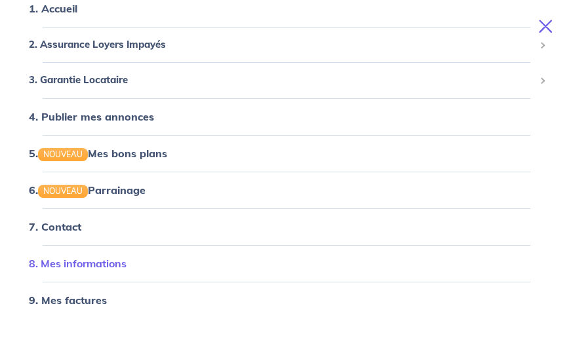 Image resolution: width=573 pixels, height=361 pixels. I want to click on a: 7. Contact, so click(55, 227).